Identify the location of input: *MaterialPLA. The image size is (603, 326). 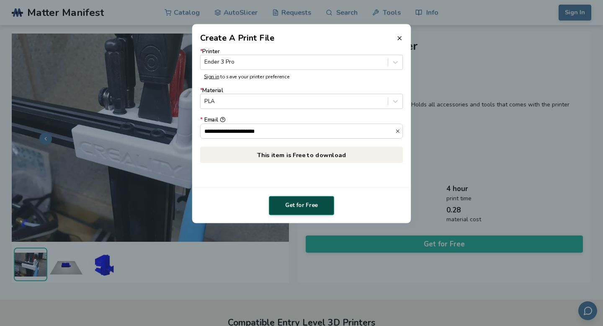
(205, 101).